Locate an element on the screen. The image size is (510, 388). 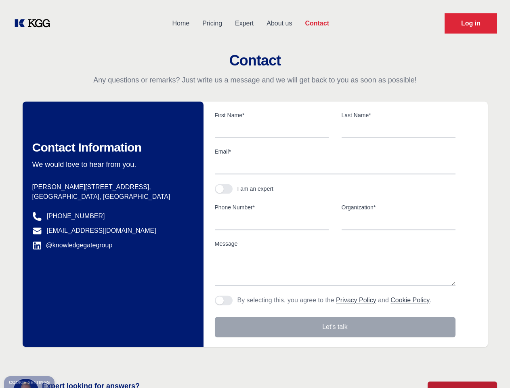
a: @knowledgegategroup is located at coordinates (72, 245).